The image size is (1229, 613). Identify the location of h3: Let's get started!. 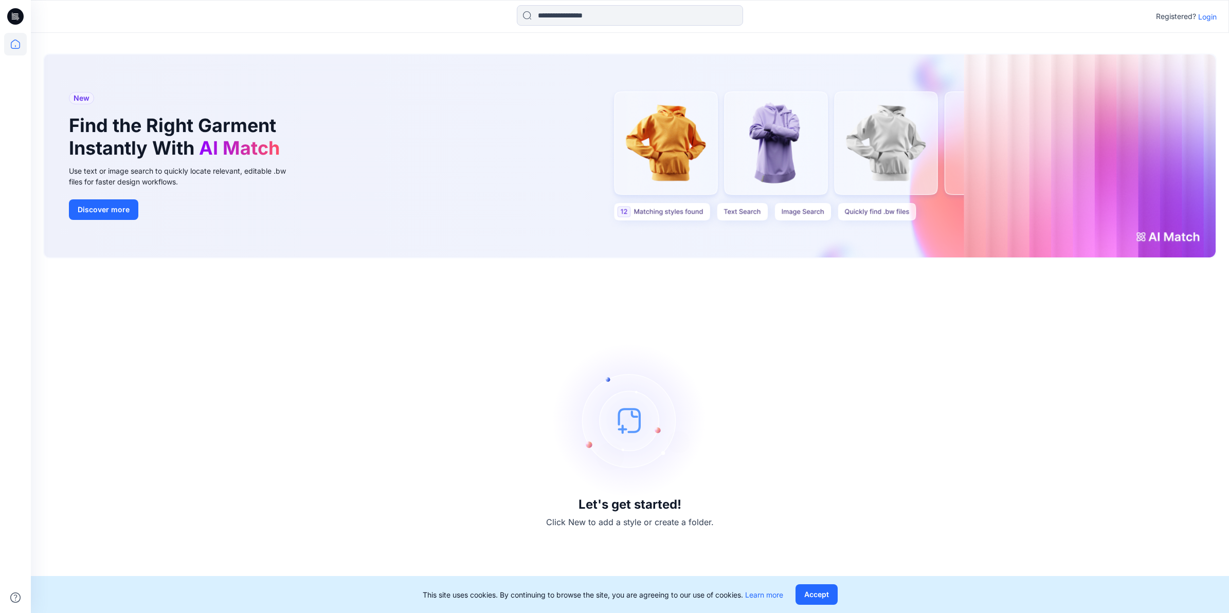
(630, 505).